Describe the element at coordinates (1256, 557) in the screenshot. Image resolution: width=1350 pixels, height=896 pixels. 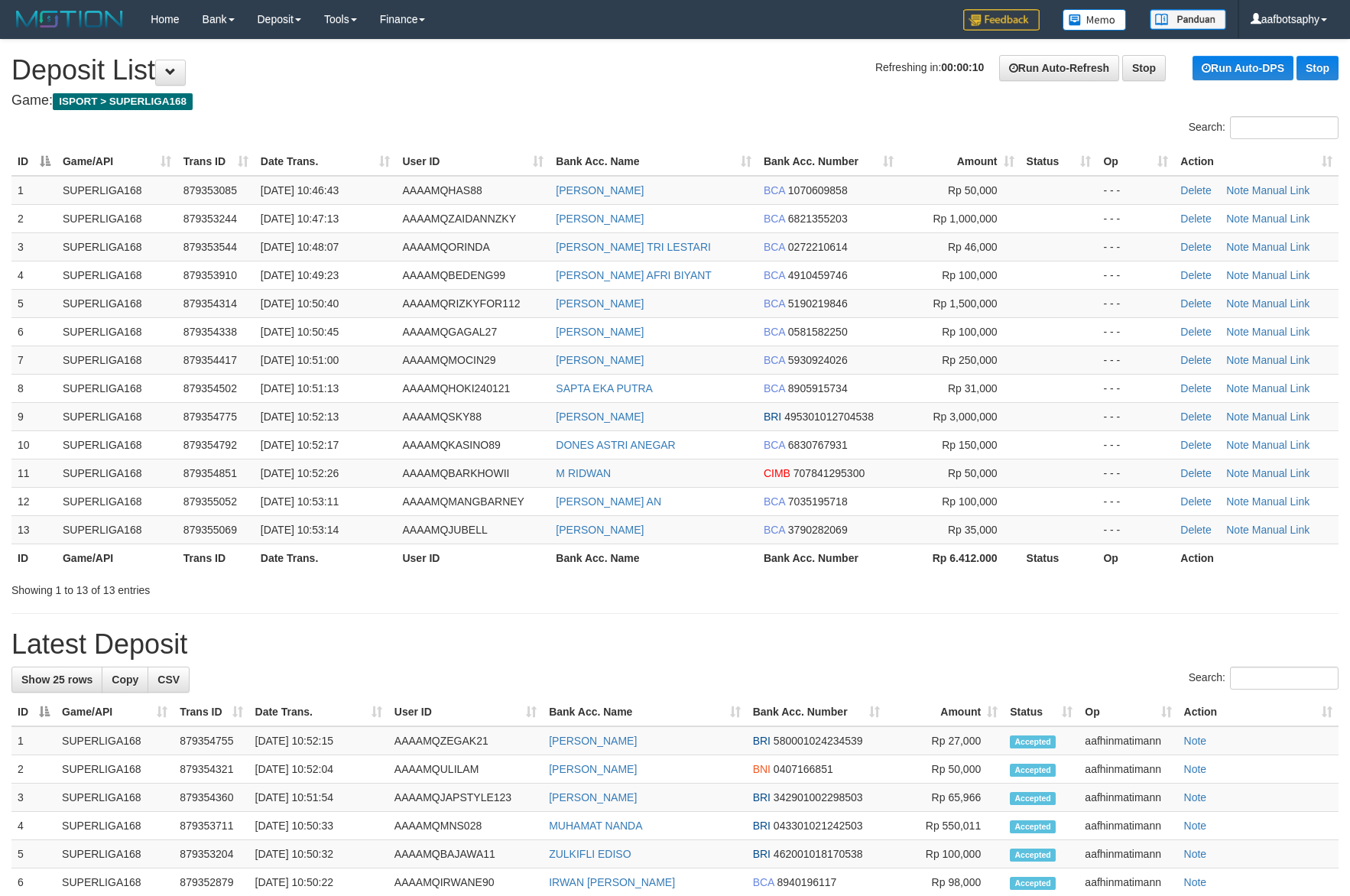
I see `th: Action` at that location.